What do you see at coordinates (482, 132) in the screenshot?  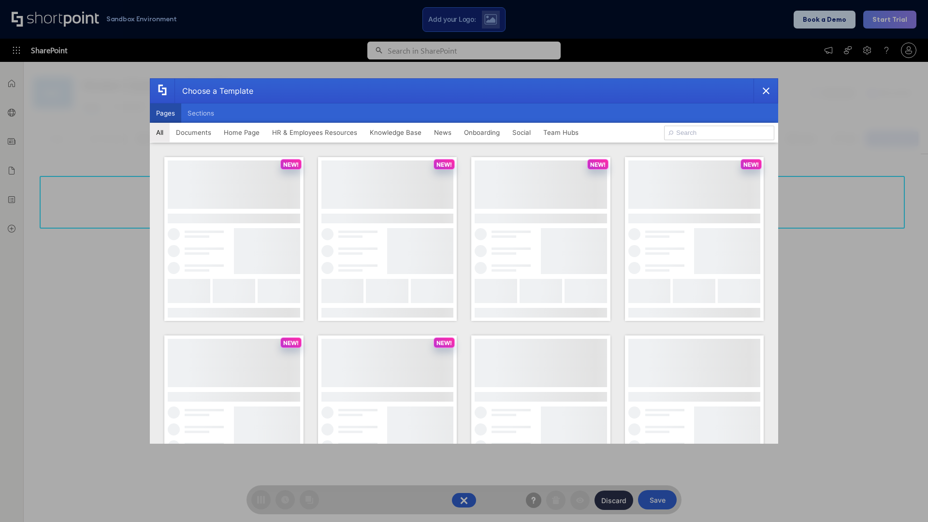 I see `button: Onboarding` at bounding box center [482, 132].